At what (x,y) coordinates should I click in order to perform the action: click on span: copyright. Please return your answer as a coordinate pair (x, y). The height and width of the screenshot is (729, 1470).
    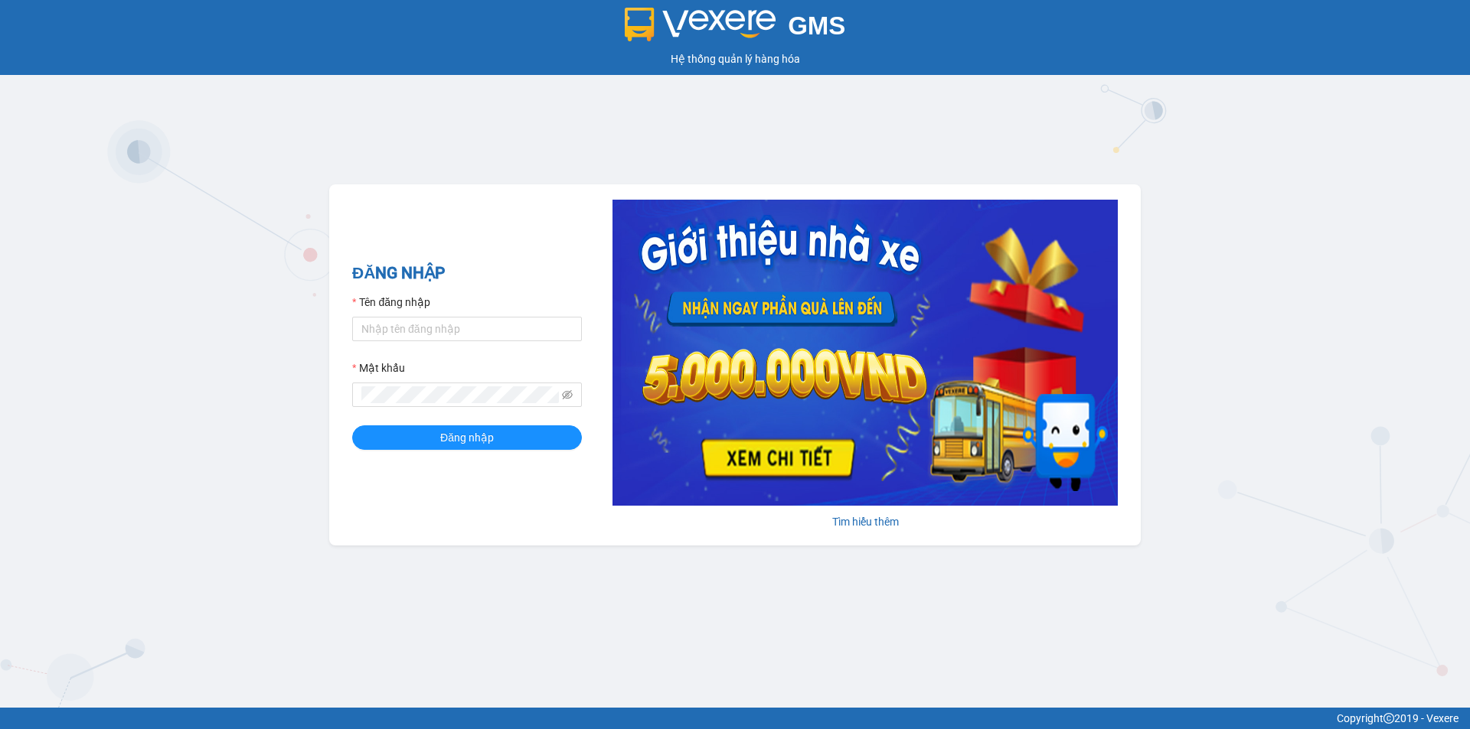
    Looking at the image, I should click on (1389, 719).